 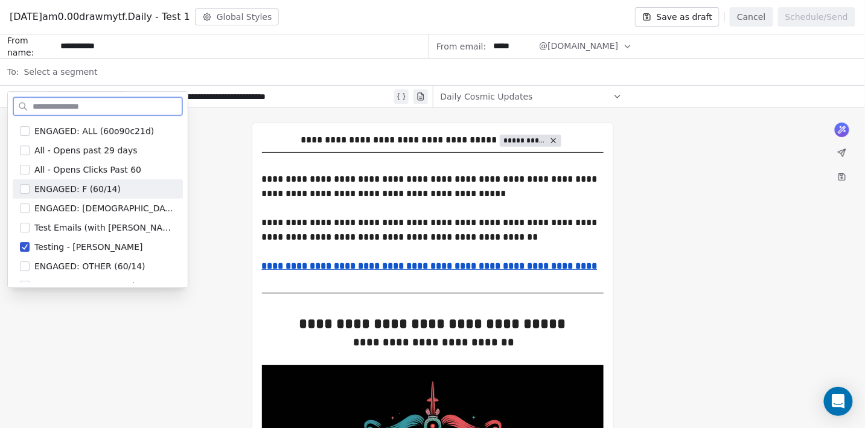 What do you see at coordinates (105, 286) in the screenshot?
I see `span: TEMP - ENGAGED: ALL (60o90c21d)` at bounding box center [105, 286].